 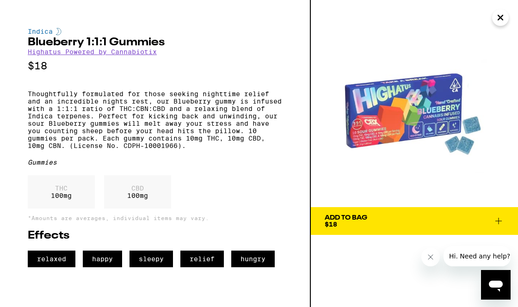 What do you see at coordinates (155, 236) in the screenshot?
I see `h2: Effects` at bounding box center [155, 236].